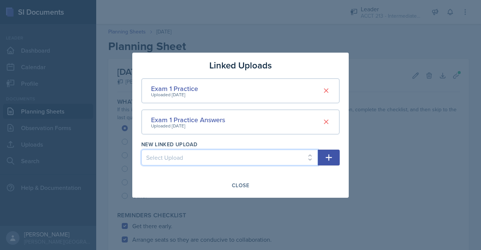  What do you see at coordinates (240, 65) in the screenshot?
I see `h3: Linked Uploads` at bounding box center [240, 65].